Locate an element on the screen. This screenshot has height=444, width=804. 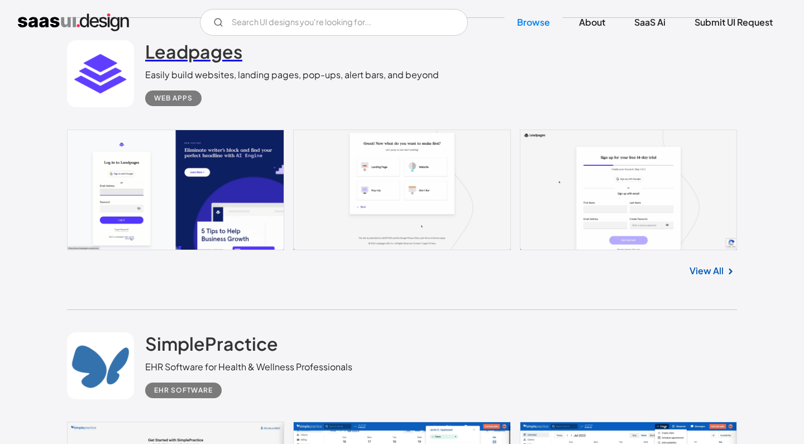
a: About is located at coordinates (592, 22).